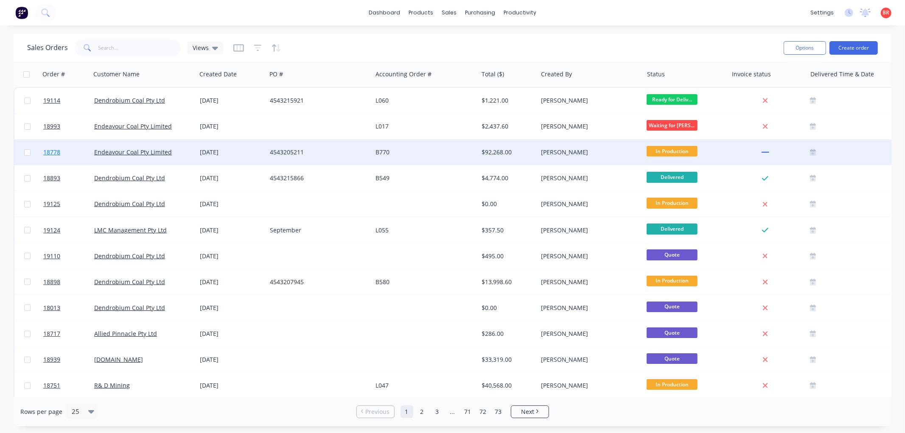 The height and width of the screenshot is (433, 905). I want to click on a: 18751, so click(69, 386).